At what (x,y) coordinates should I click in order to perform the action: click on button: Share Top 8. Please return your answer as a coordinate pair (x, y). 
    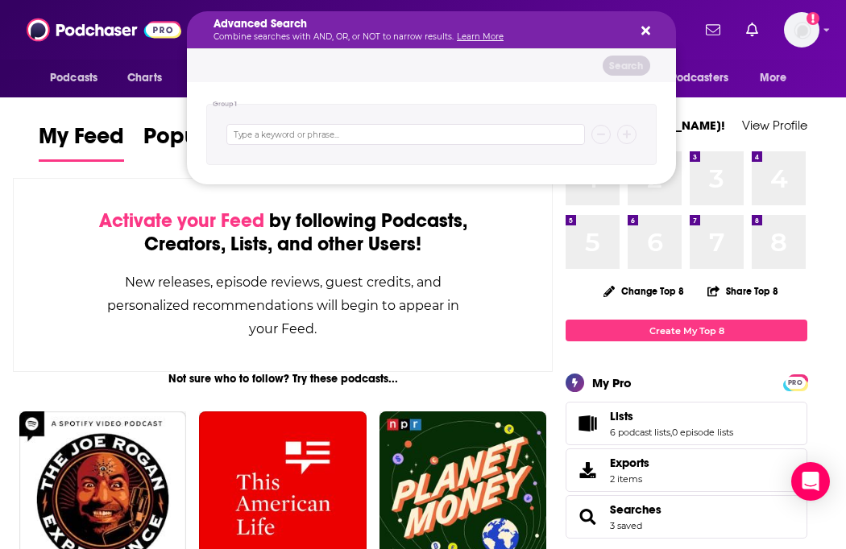
    Looking at the image, I should click on (742, 291).